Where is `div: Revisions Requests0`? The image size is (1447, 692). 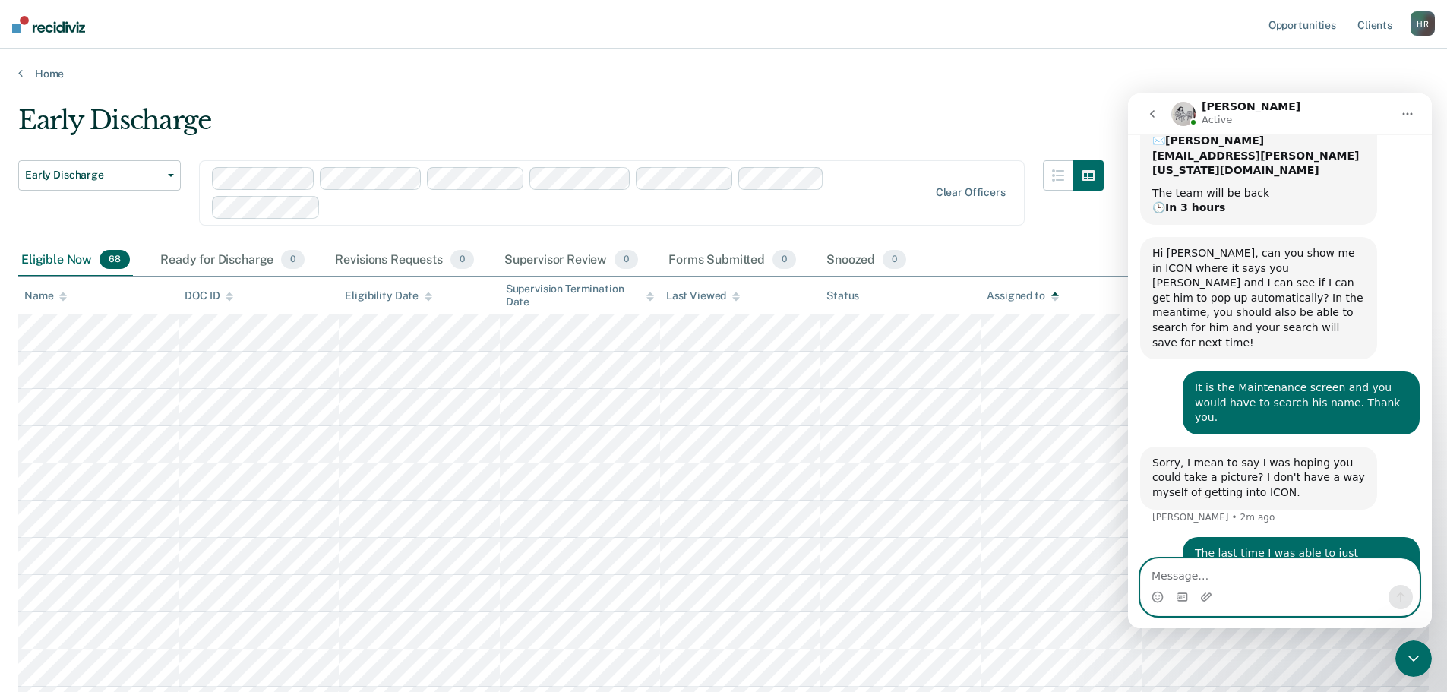 div: Revisions Requests0 is located at coordinates (404, 260).